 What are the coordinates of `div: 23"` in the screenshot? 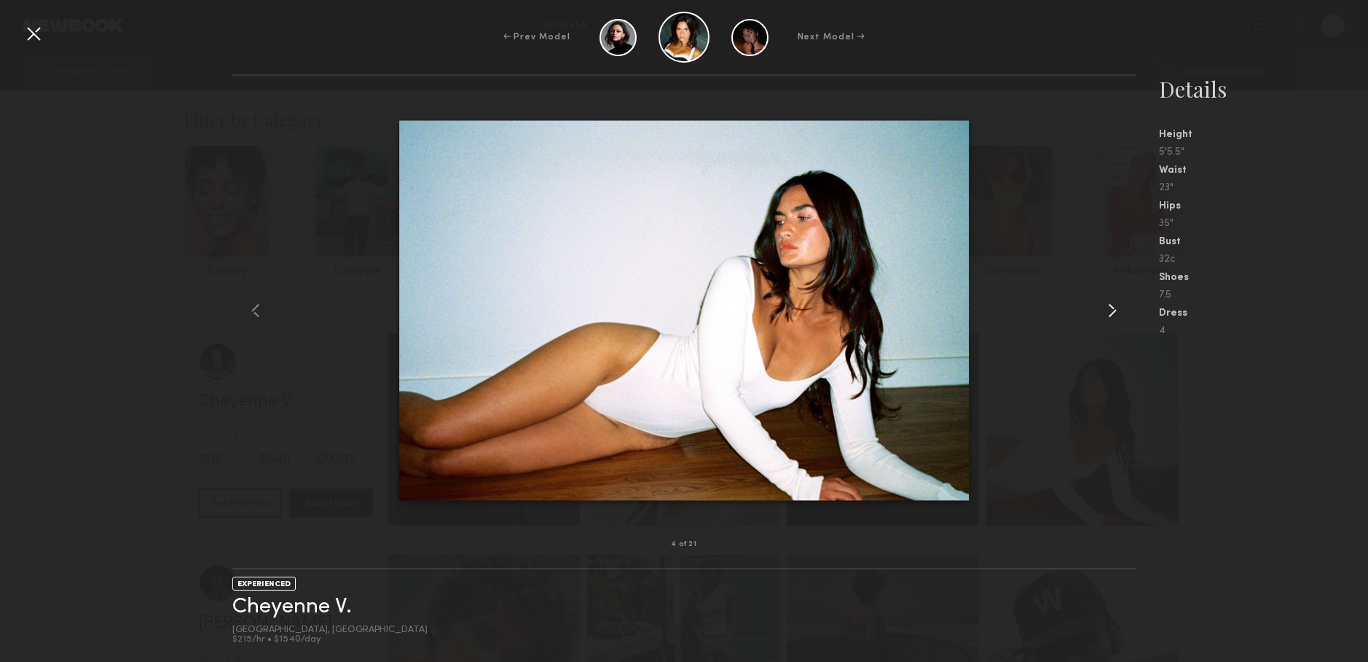 It's located at (1263, 188).